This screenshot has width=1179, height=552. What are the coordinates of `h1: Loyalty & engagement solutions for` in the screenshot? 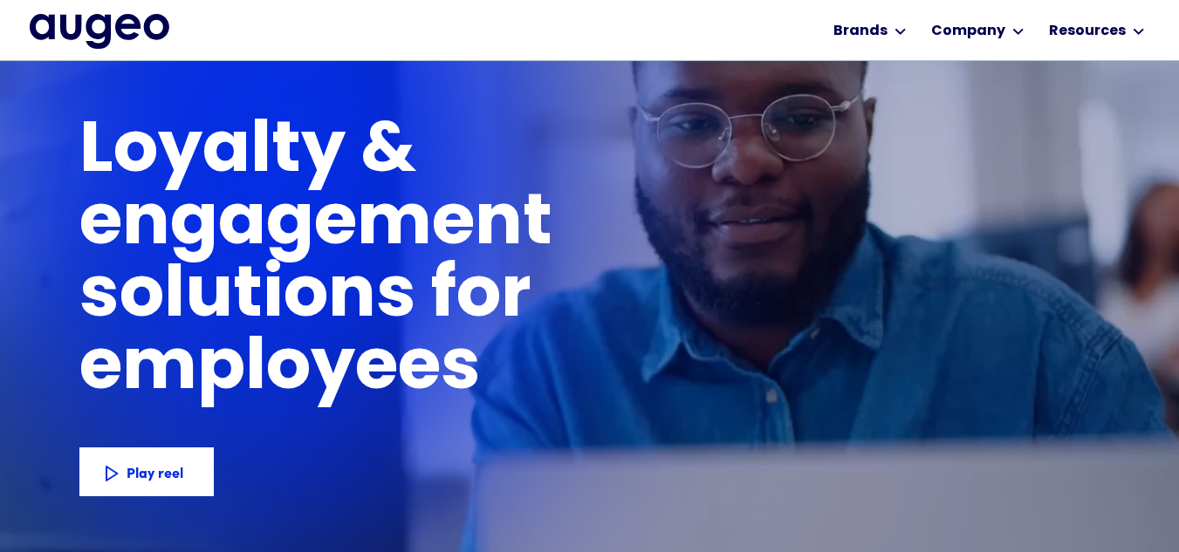 It's located at (456, 225).